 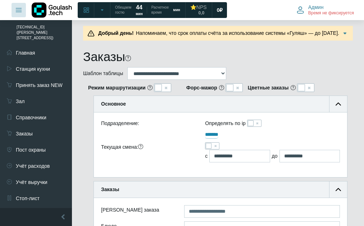 I want to click on label: Определять по ip, so click(x=225, y=123).